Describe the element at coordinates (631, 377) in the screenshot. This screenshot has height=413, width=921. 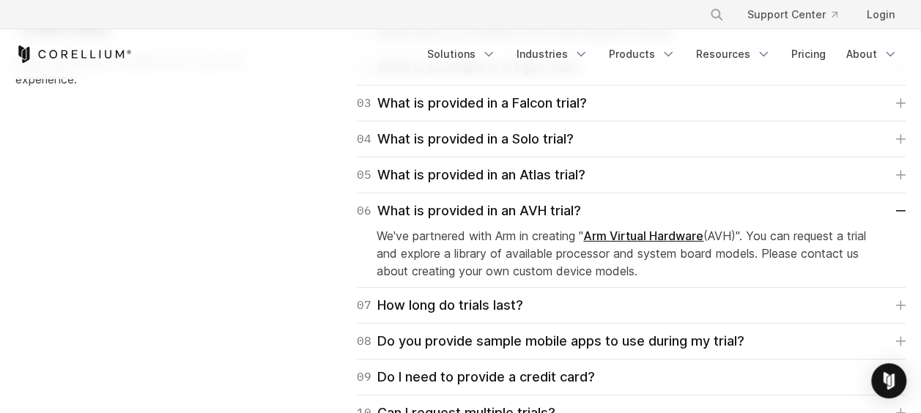
I see `a: 09Do I need to provide a credit card?` at that location.